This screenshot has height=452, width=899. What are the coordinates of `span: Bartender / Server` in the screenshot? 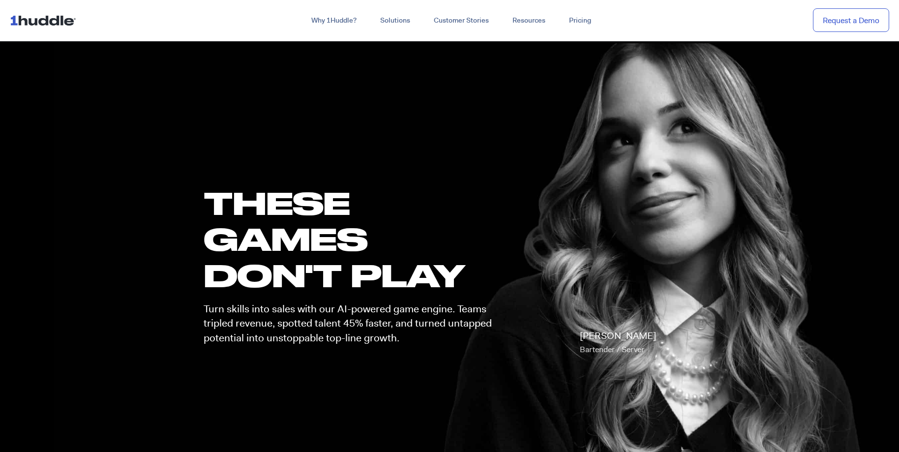 It's located at (612, 349).